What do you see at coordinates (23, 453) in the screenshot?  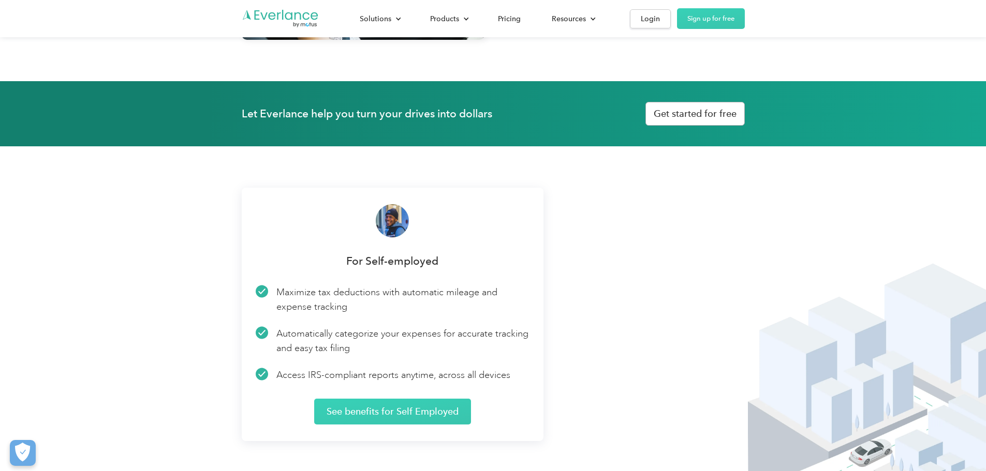 I see `button: Cookies Settings` at bounding box center [23, 453].